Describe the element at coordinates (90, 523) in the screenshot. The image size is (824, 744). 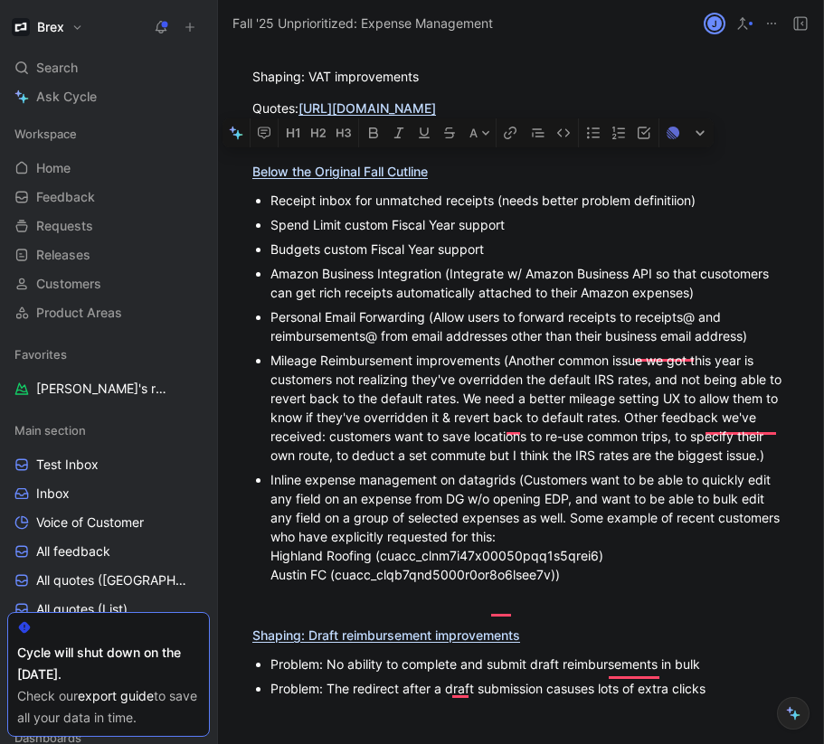
I see `span: Voice of Customer` at that location.